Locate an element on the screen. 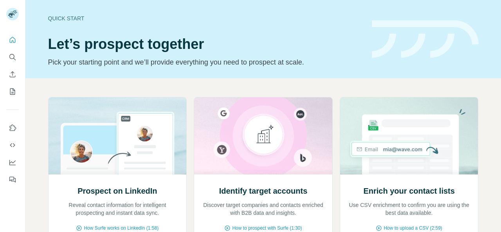 This screenshot has height=232, width=501. h2: Identify target accounts is located at coordinates (263, 191).